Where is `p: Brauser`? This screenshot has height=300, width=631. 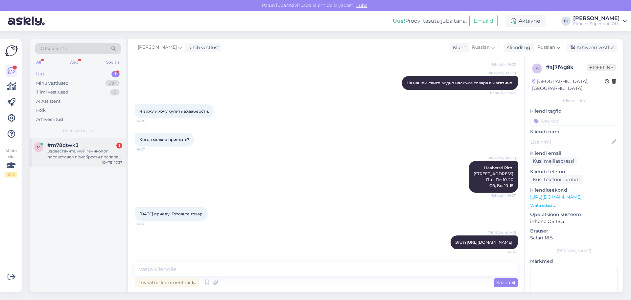
p: Brauser is located at coordinates (574, 230).